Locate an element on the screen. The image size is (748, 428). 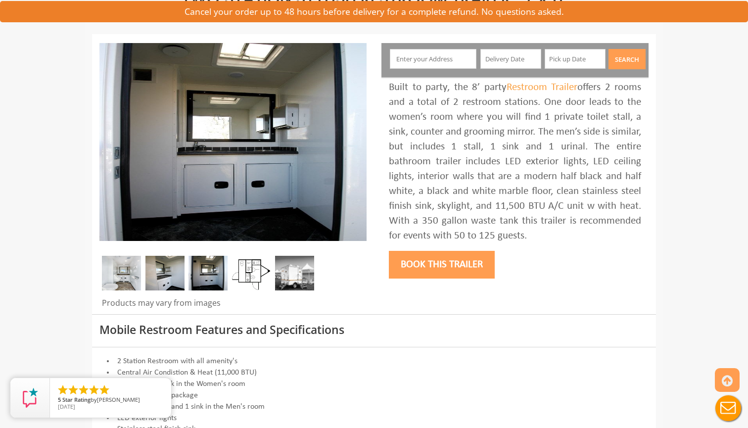
li: Central Air Condistion & Heat (11,000 BTU) is located at coordinates (374, 372).